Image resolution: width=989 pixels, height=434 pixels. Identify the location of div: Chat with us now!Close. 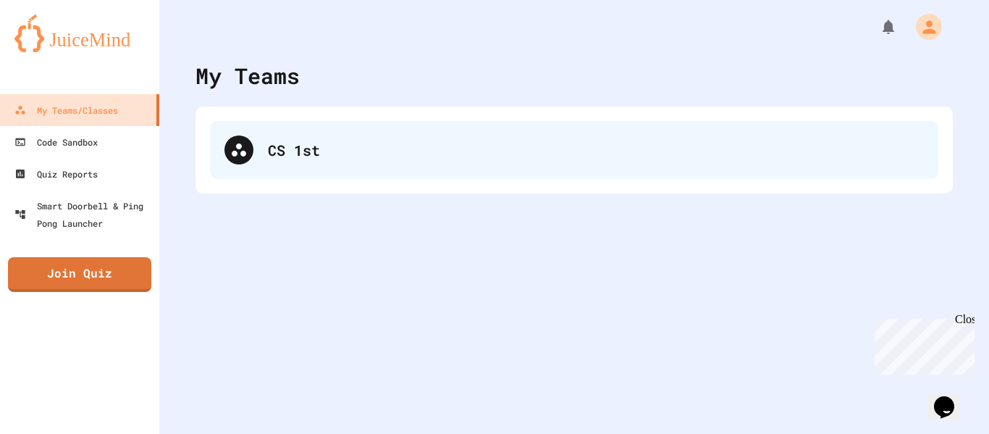
(53, 49).